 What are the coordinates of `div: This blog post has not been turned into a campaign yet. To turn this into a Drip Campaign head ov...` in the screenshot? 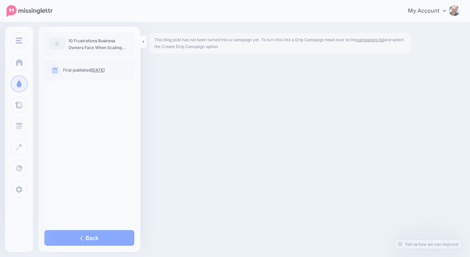 It's located at (280, 43).